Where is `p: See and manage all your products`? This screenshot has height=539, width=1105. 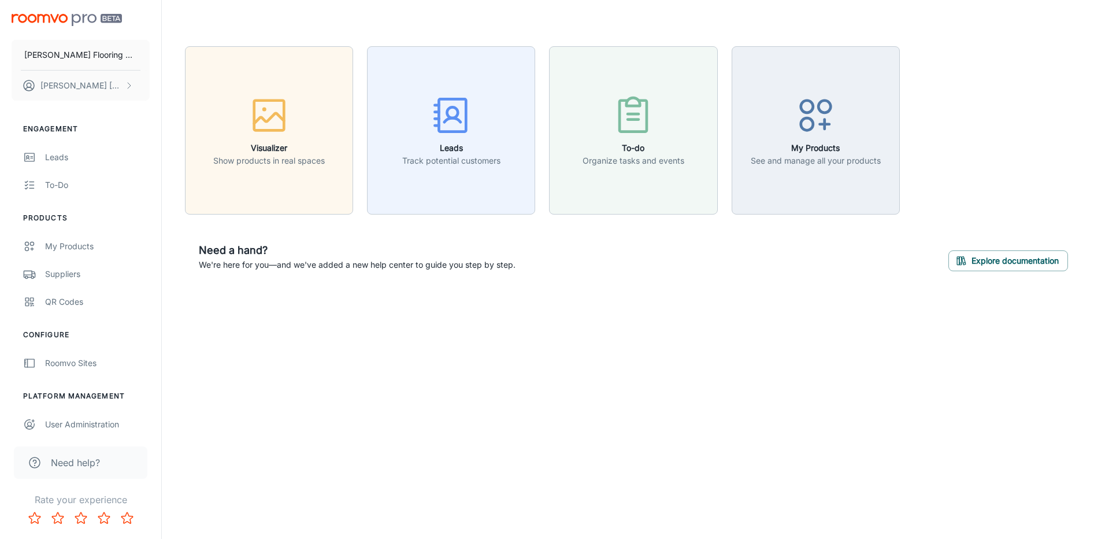 p: See and manage all your products is located at coordinates (816, 161).